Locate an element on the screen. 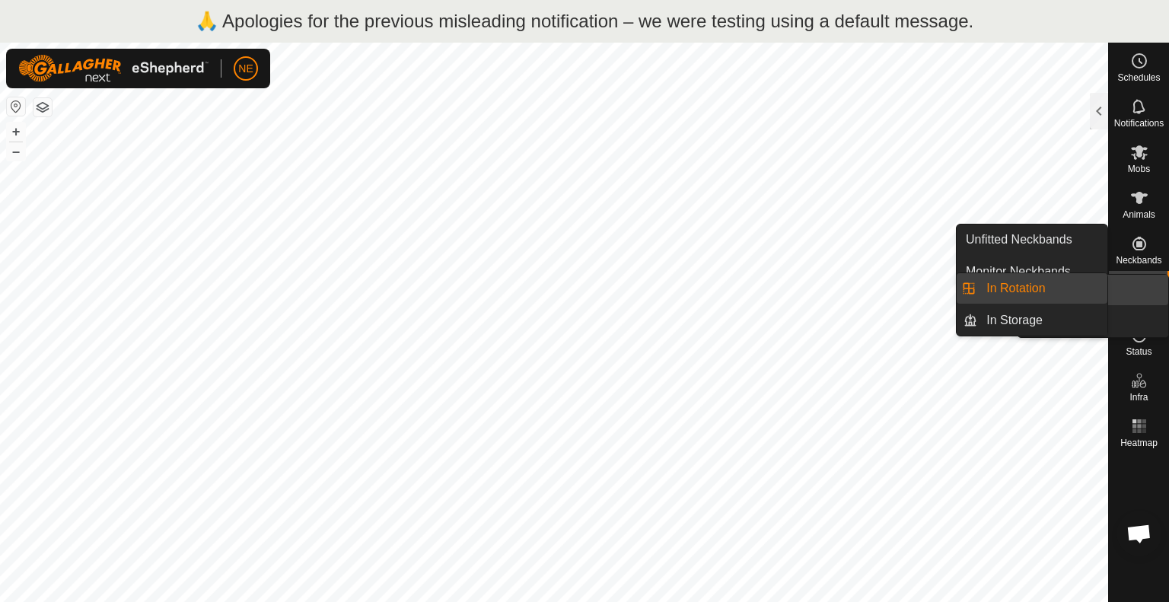 This screenshot has width=1169, height=602. span: Mobs is located at coordinates (1138, 169).